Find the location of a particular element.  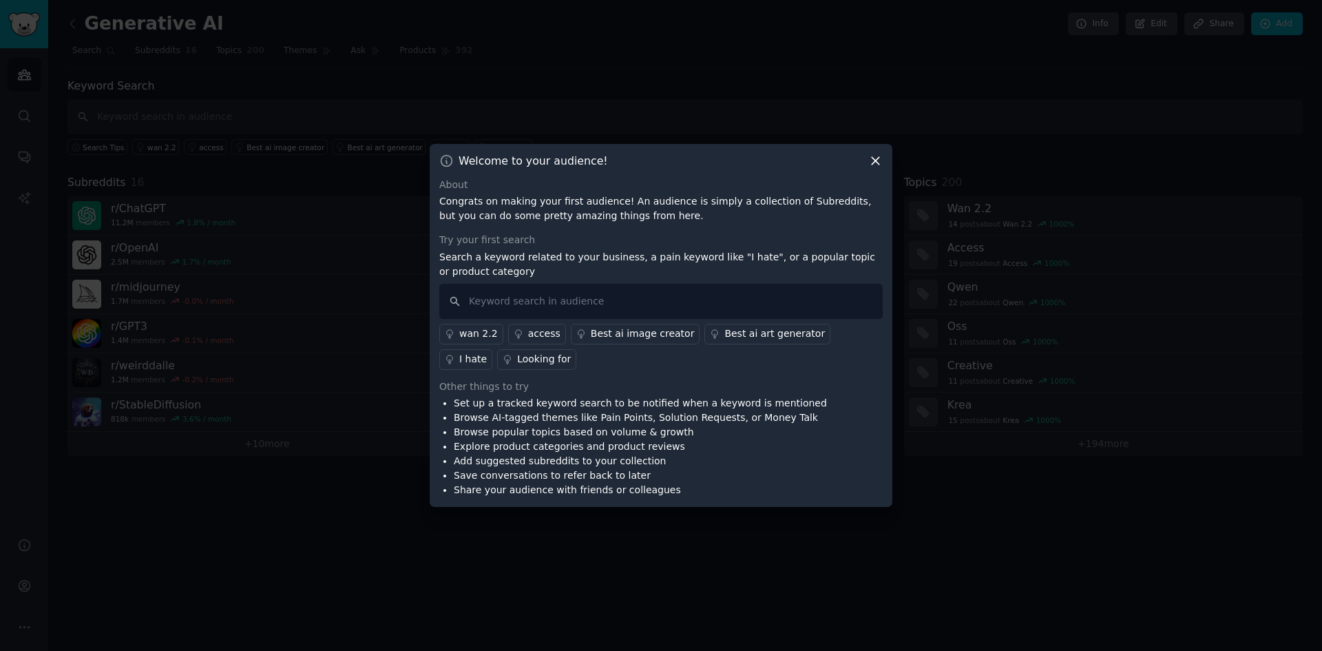

a: Looking for is located at coordinates (536, 359).